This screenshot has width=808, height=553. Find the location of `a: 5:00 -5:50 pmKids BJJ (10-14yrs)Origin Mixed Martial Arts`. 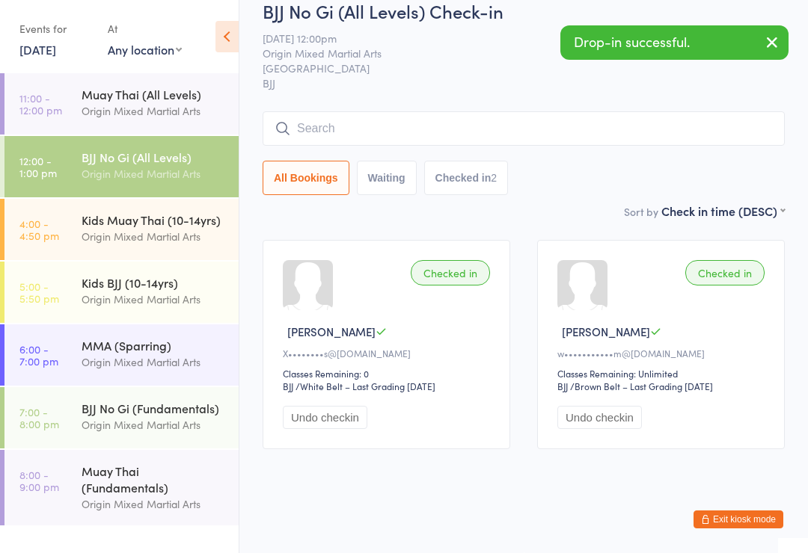

a: 5:00 -5:50 pmKids BJJ (10-14yrs)Origin Mixed Martial Arts is located at coordinates (121, 292).